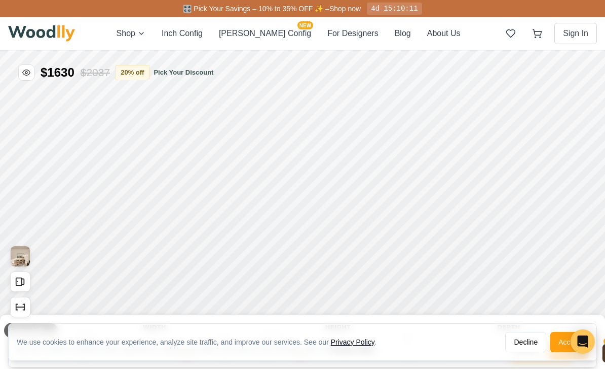 The width and height of the screenshot is (605, 369). Describe the element at coordinates (184, 22) in the screenshot. I see `button: Pick Your Discount` at that location.